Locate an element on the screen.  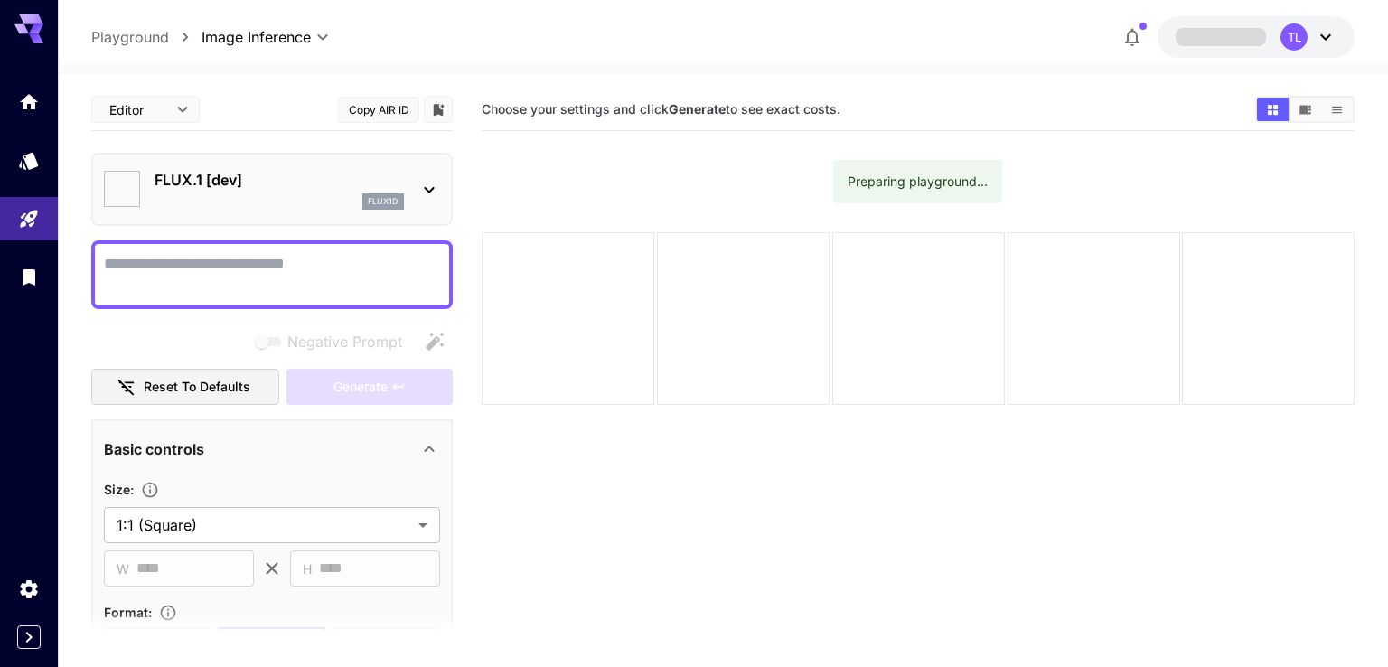
button: Expand sidebar is located at coordinates (29, 637).